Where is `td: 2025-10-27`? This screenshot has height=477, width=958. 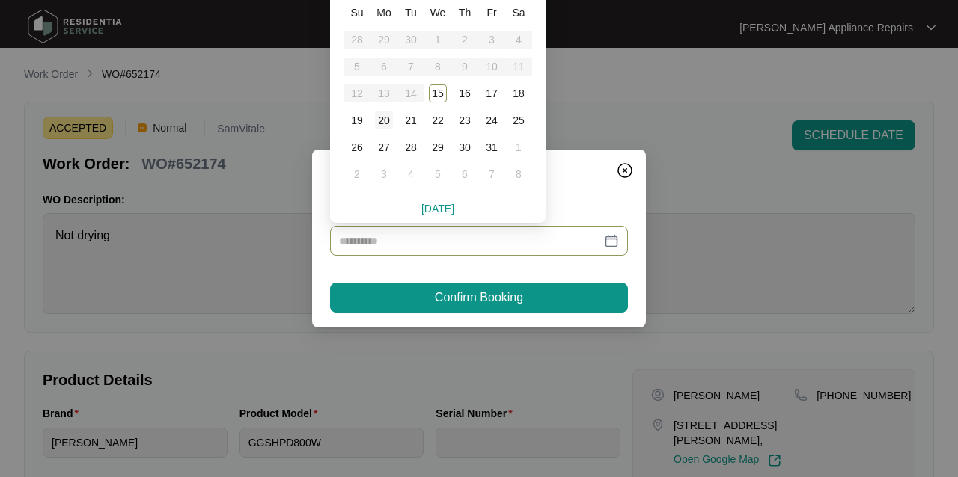 td: 2025-10-27 is located at coordinates (384, 147).